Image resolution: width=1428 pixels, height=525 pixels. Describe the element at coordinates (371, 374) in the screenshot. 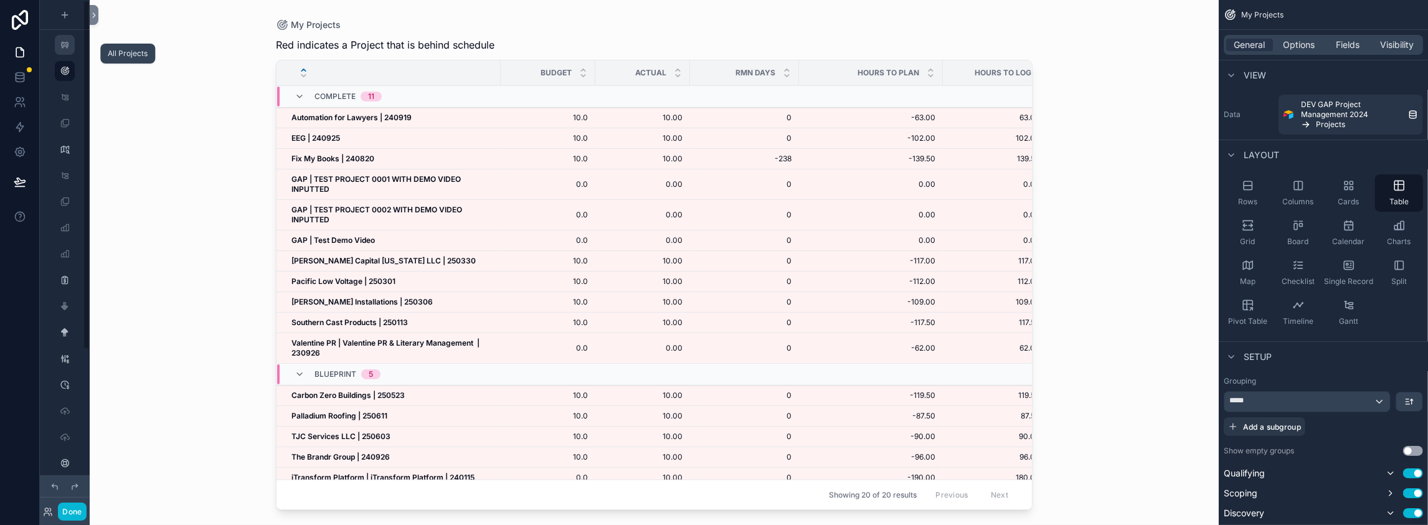

I see `div: 5` at that location.